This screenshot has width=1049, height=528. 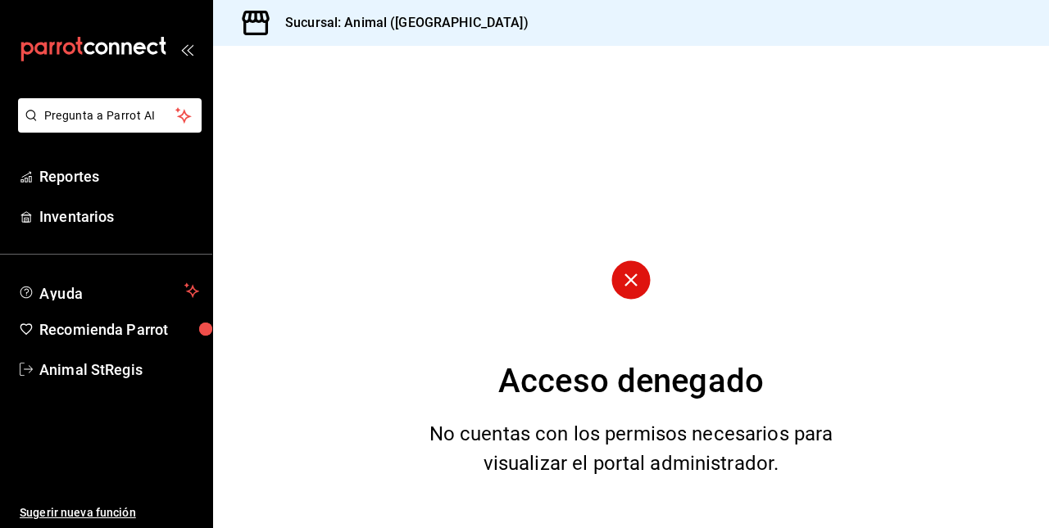 What do you see at coordinates (108, 291) in the screenshot?
I see `span: Ayuda` at bounding box center [108, 291].